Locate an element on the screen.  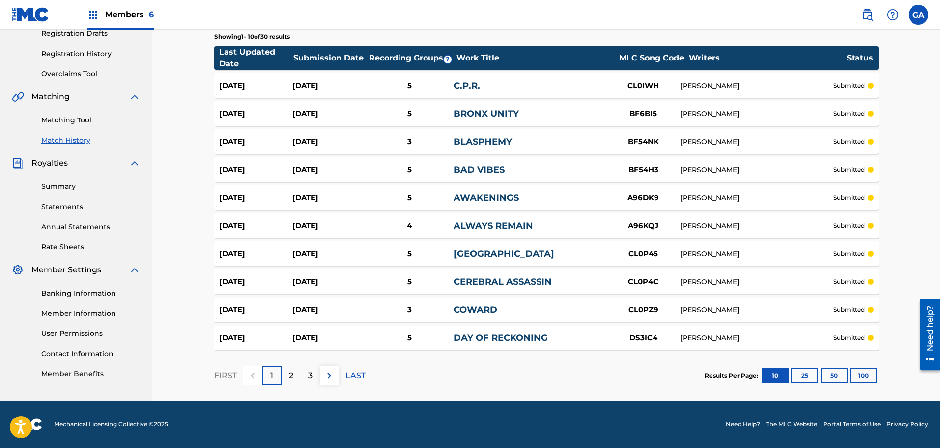
span: Royalties is located at coordinates (50, 163).